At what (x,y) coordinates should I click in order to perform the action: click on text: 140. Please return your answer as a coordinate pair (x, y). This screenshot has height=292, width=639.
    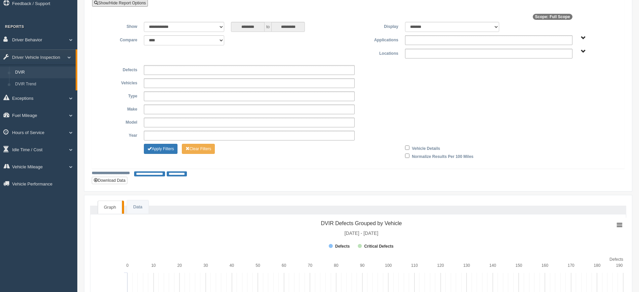
    Looking at the image, I should click on (493, 266).